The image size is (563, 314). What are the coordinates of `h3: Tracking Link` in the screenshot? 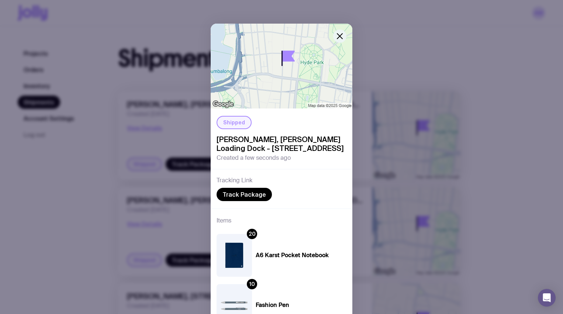 It's located at (234, 181).